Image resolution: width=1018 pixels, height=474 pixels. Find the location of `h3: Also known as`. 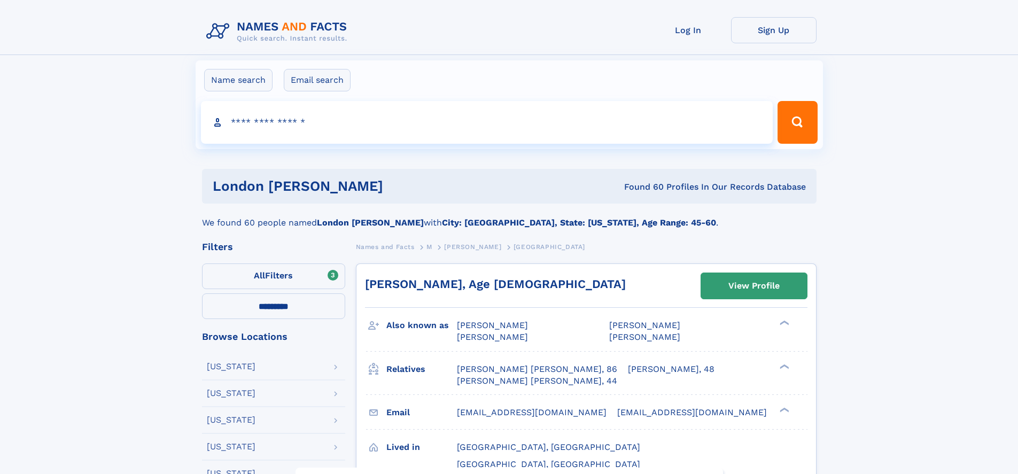

h3: Also known as is located at coordinates (422, 325).